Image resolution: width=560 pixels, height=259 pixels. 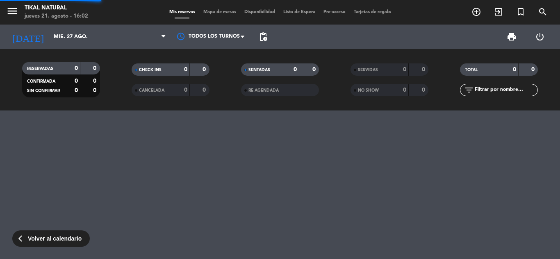 I want to click on span: Lista de Espera, so click(x=299, y=12).